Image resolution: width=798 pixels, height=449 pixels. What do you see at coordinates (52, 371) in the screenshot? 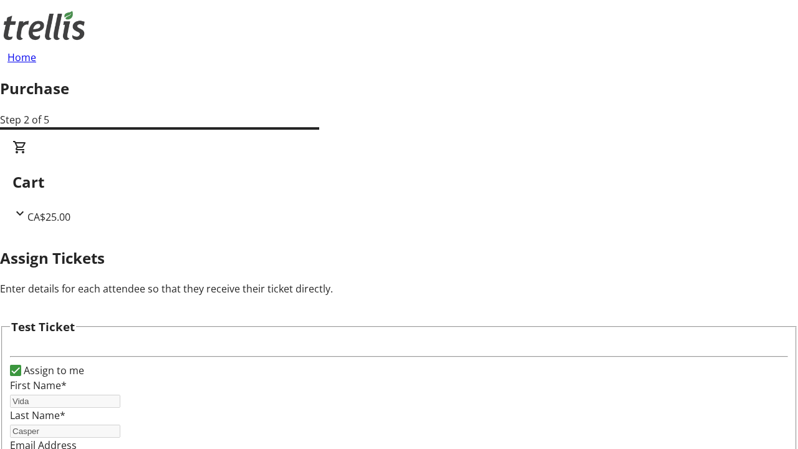
I see `label: Assign to me` at bounding box center [52, 371].